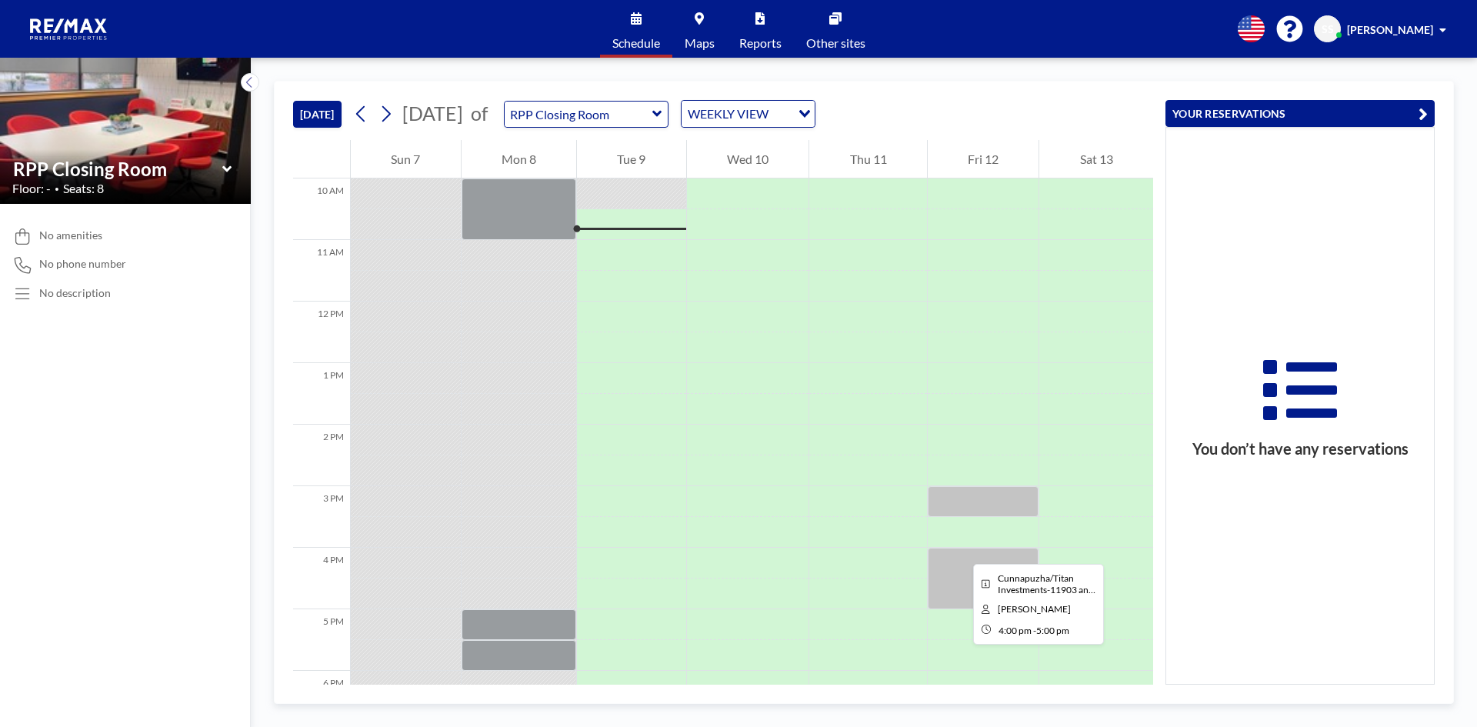 The height and width of the screenshot is (727, 1477). I want to click on div: Mon 8, so click(519, 159).